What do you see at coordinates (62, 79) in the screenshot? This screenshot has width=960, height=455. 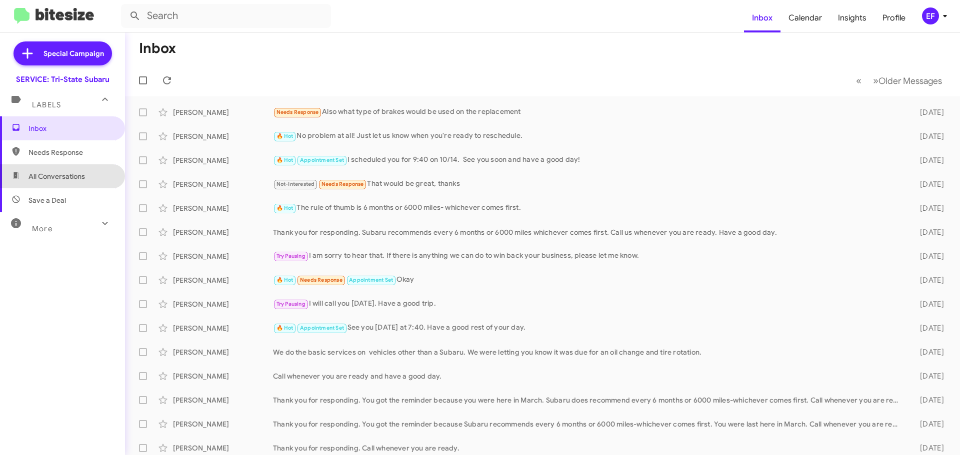 I see `div: SERVICE: Tri-State Subaru` at bounding box center [62, 79].